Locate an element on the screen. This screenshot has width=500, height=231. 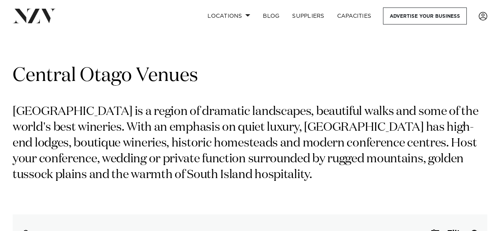
a: Advertise your business is located at coordinates (425, 16).